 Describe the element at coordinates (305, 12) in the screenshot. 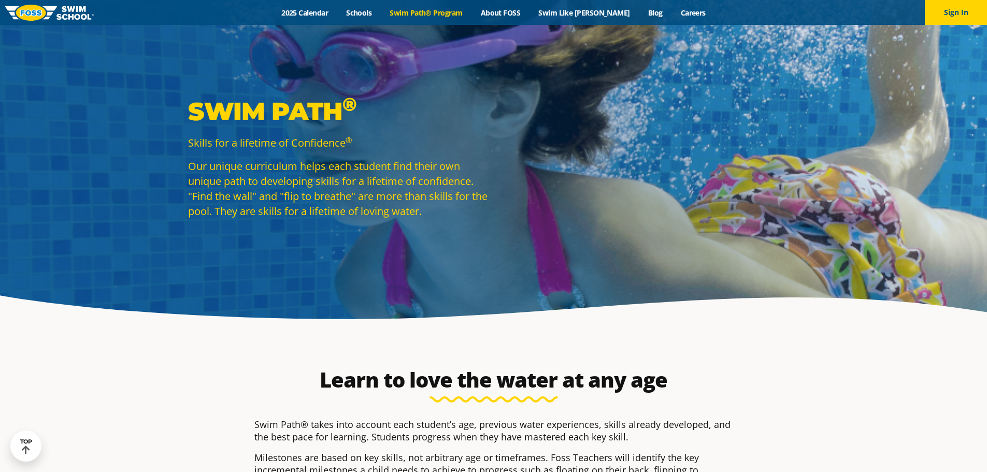

I see `a: 2025 Calendar` at that location.